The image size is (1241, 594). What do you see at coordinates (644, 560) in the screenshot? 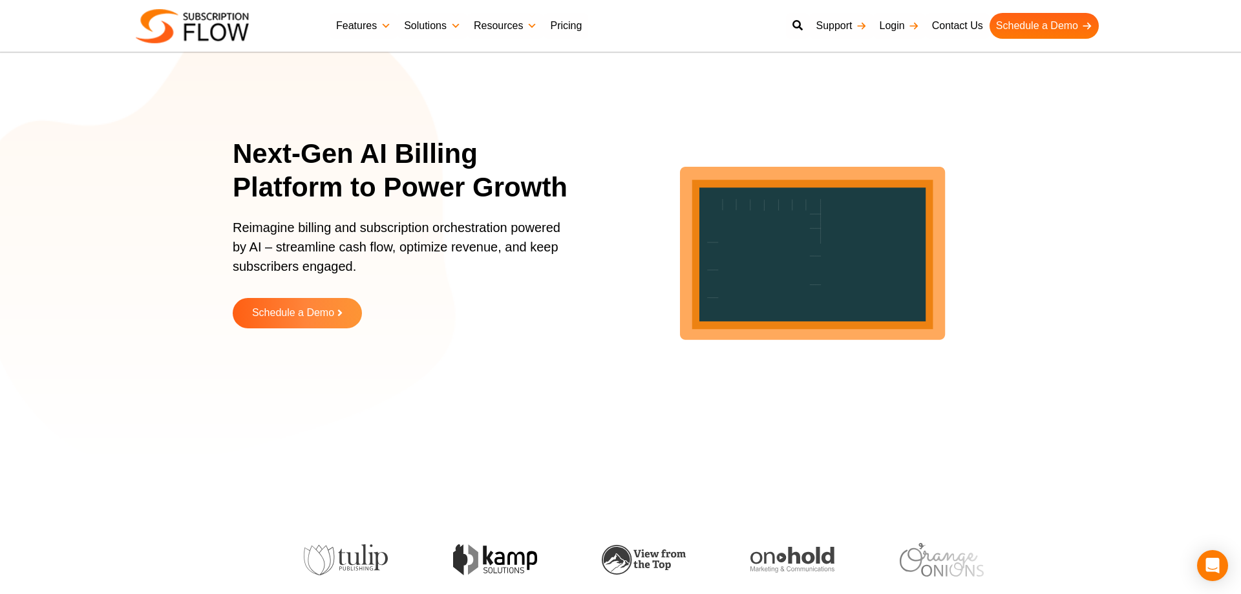
I see `img: view-from-the-top` at bounding box center [644, 560].